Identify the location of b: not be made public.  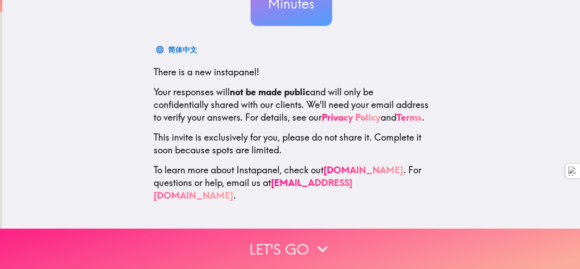
(269, 91).